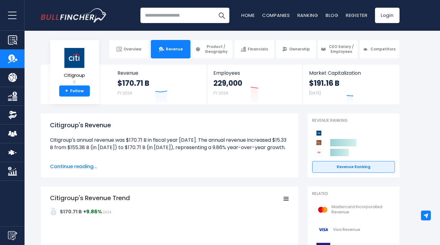  What do you see at coordinates (296, 49) in the screenshot?
I see `a: Ownership` at bounding box center [296, 49].